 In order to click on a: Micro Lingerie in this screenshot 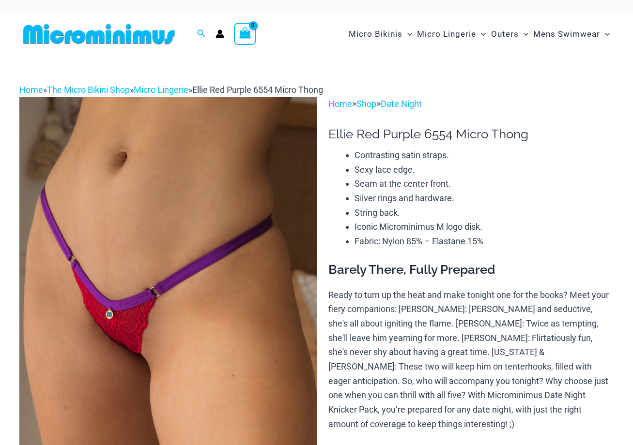, I will do `click(161, 90)`.